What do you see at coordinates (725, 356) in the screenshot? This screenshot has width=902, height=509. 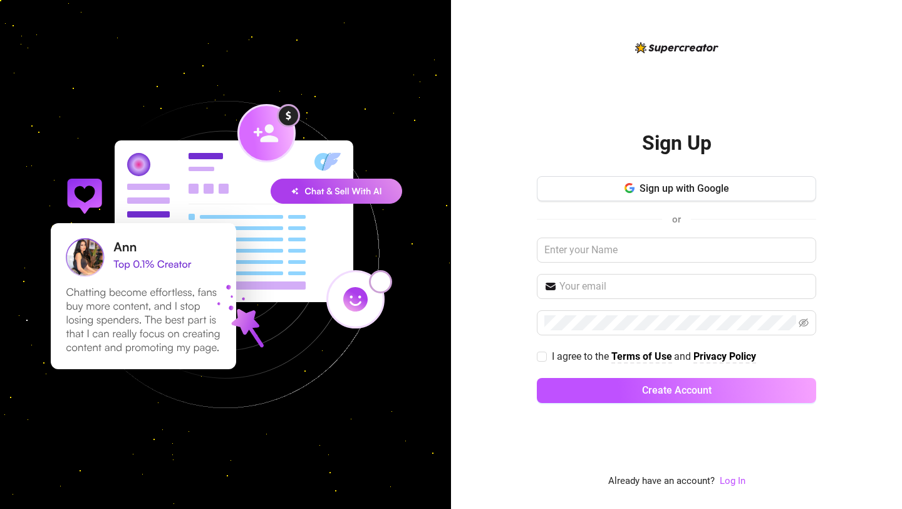 I see `strong: Privacy Policy` at bounding box center [725, 356].